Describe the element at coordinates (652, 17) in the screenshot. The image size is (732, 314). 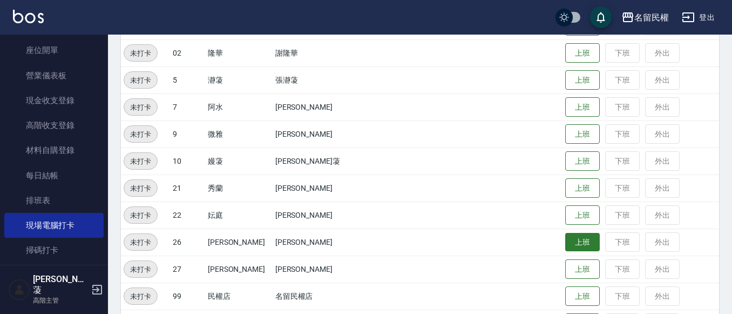
I see `div: 名留民權` at that location.